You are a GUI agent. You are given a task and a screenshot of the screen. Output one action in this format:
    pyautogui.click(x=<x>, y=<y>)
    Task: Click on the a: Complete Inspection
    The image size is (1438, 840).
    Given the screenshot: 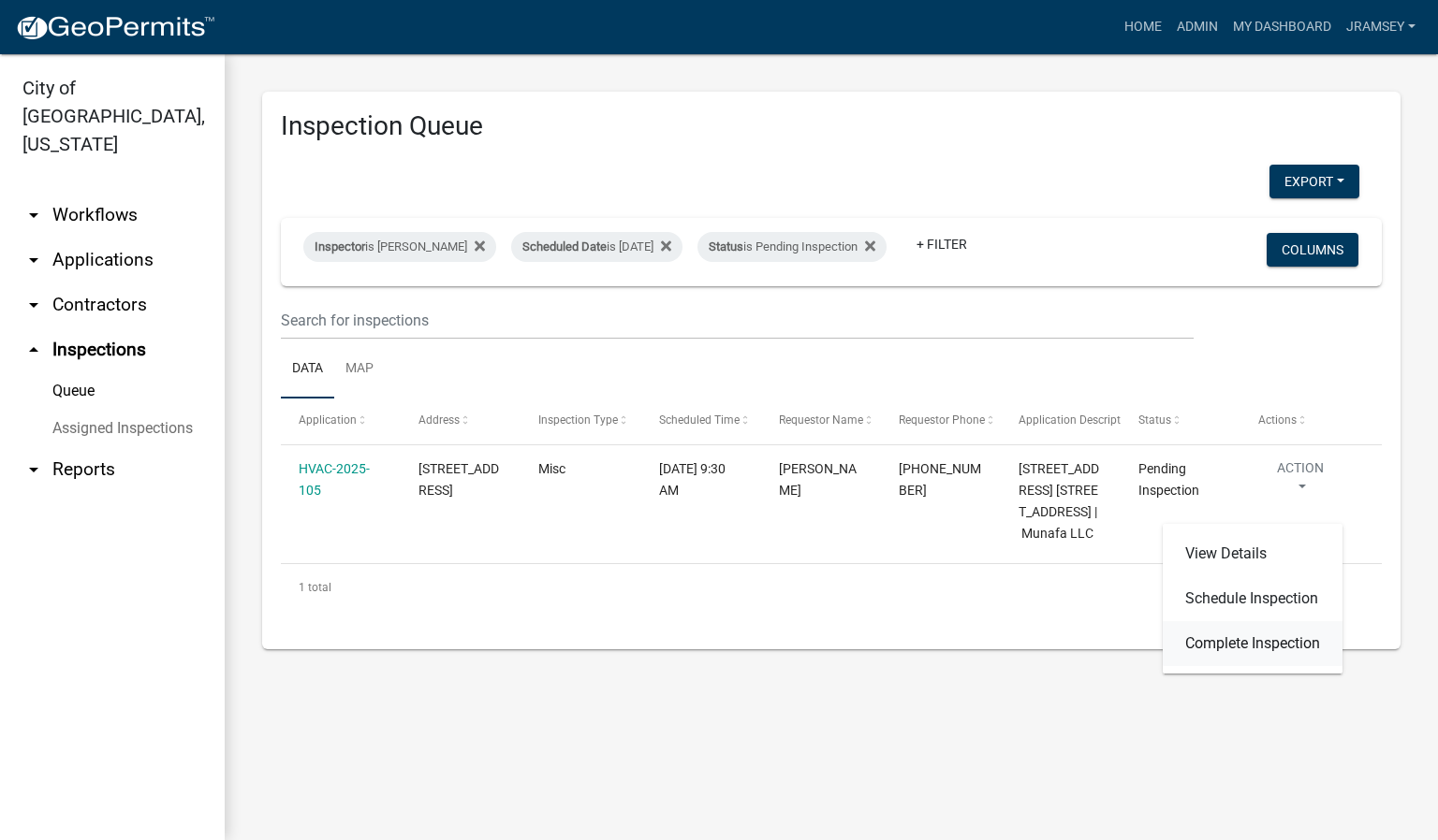 What is the action you would take?
    pyautogui.click(x=1253, y=644)
    